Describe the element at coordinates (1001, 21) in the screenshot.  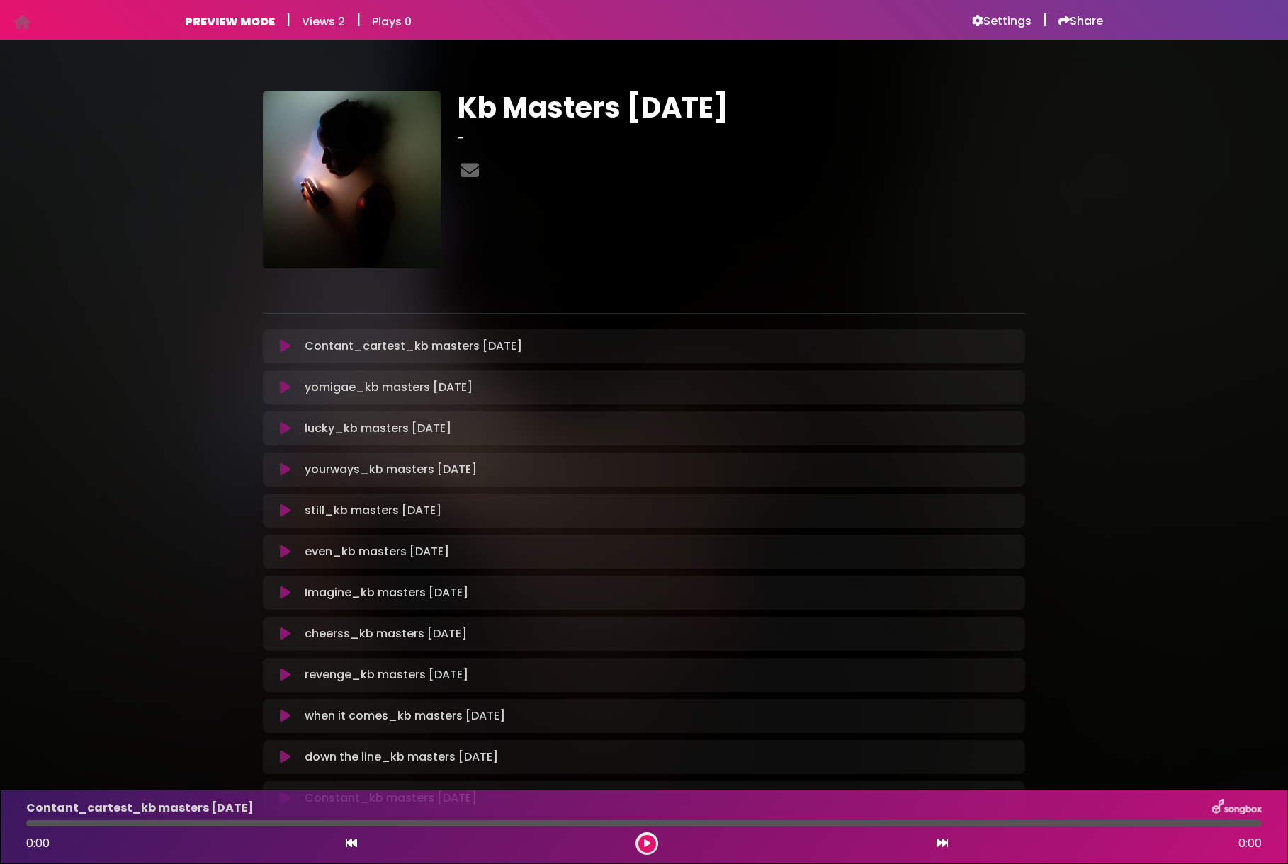
I see `a: Settings` at that location.